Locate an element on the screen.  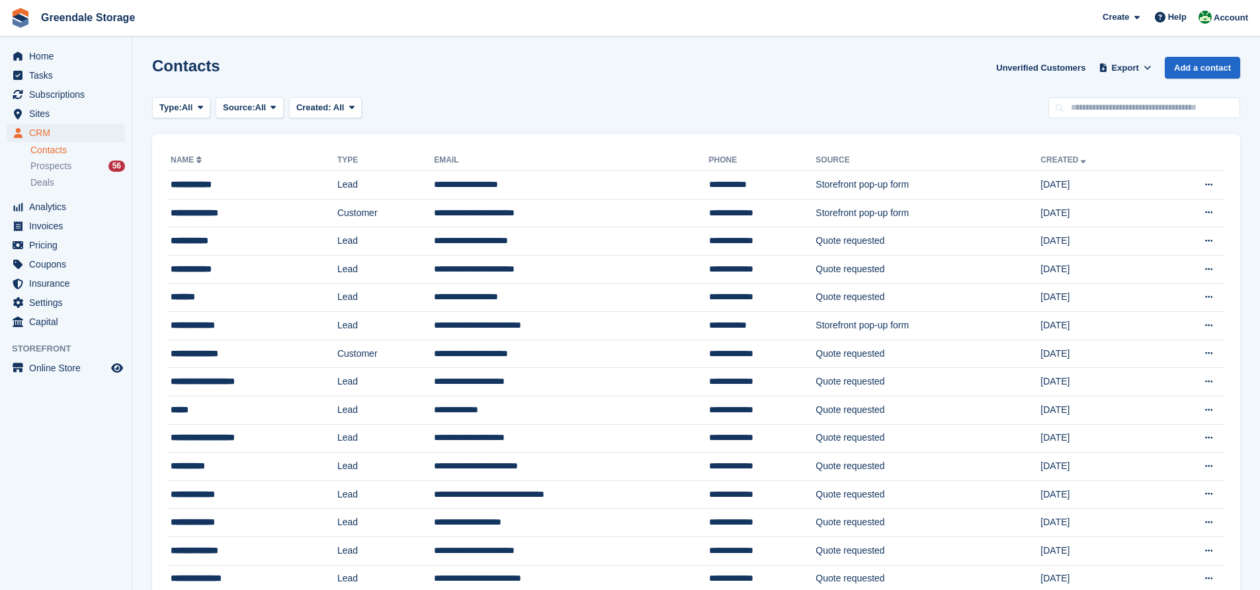
span: Type: is located at coordinates (171, 108).